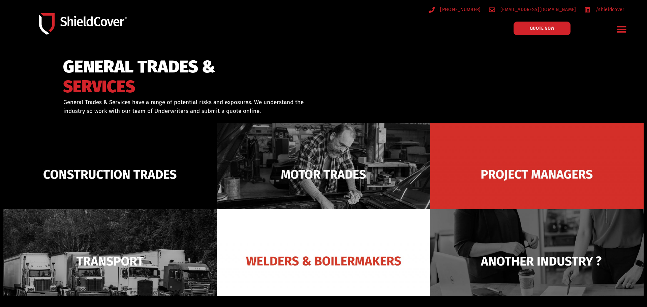  I want to click on span: QUOTE NOW, so click(542, 28).